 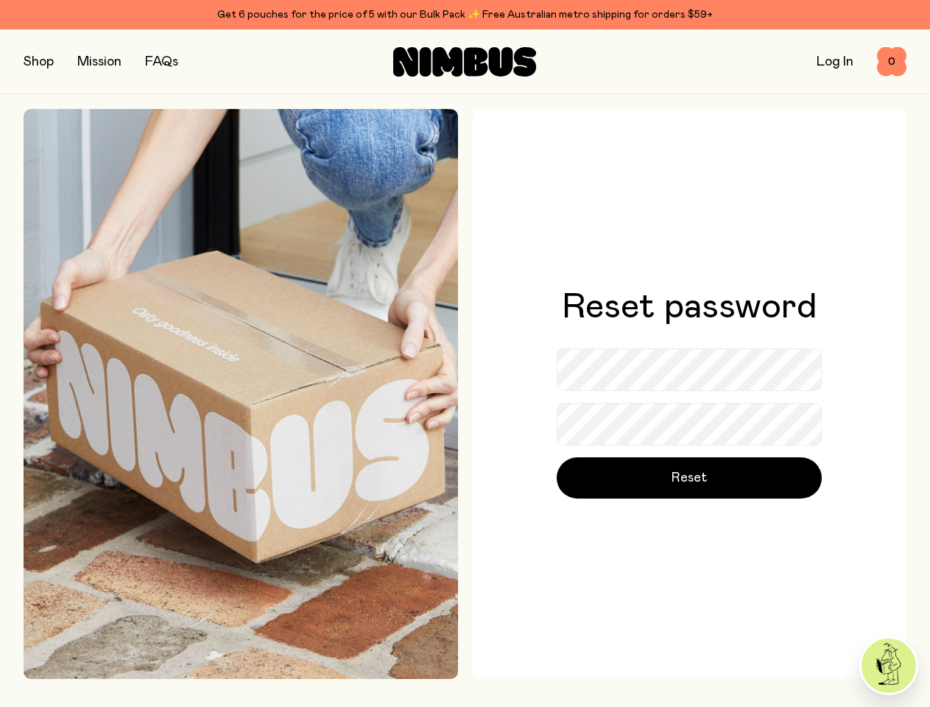 I want to click on h1: Reset password, so click(x=689, y=307).